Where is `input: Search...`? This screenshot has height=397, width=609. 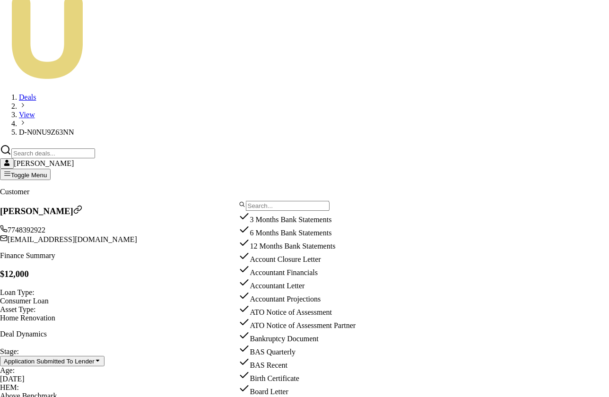 input: Search... is located at coordinates (288, 206).